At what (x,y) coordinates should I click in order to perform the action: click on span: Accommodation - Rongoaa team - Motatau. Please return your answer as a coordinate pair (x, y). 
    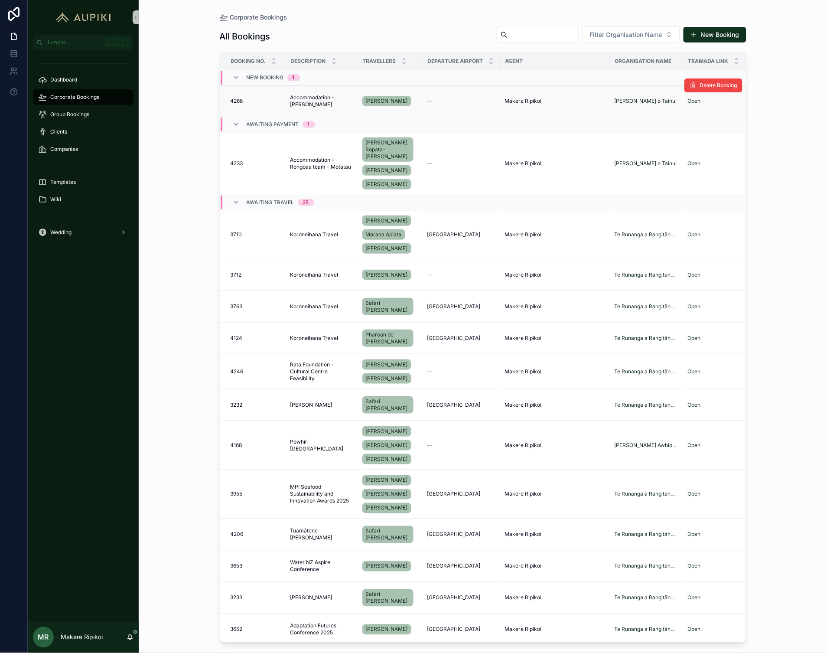
    Looking at the image, I should click on (321, 163).